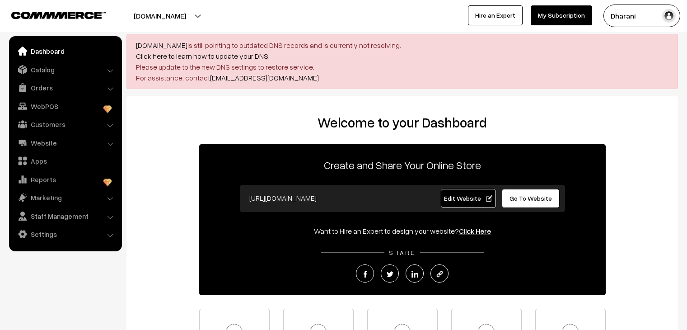 The image size is (687, 330). I want to click on img: COMMMERCE, so click(59, 15).